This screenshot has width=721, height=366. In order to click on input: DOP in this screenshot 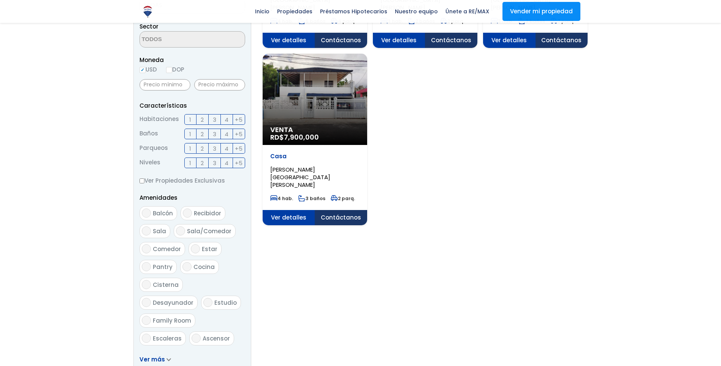, I will do `click(169, 70)`.